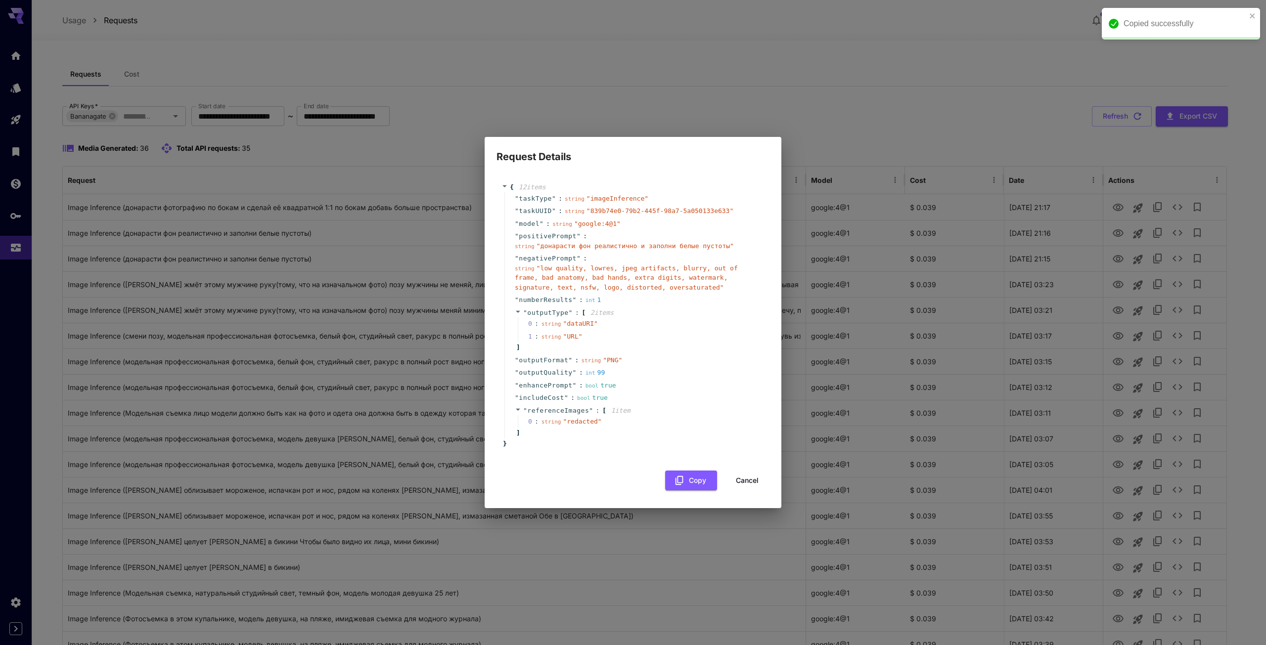  What do you see at coordinates (747, 481) in the screenshot?
I see `button: Cancel` at bounding box center [747, 481].